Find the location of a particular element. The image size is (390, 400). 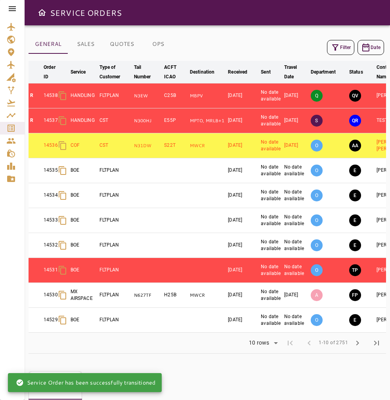

td: C25B is located at coordinates (175, 96).